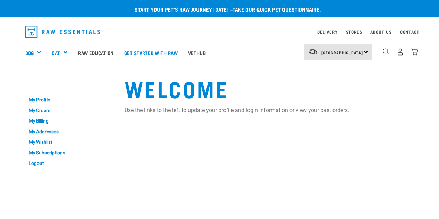 This screenshot has width=439, height=219. What do you see at coordinates (67, 121) in the screenshot?
I see `a: My Billing` at bounding box center [67, 121].